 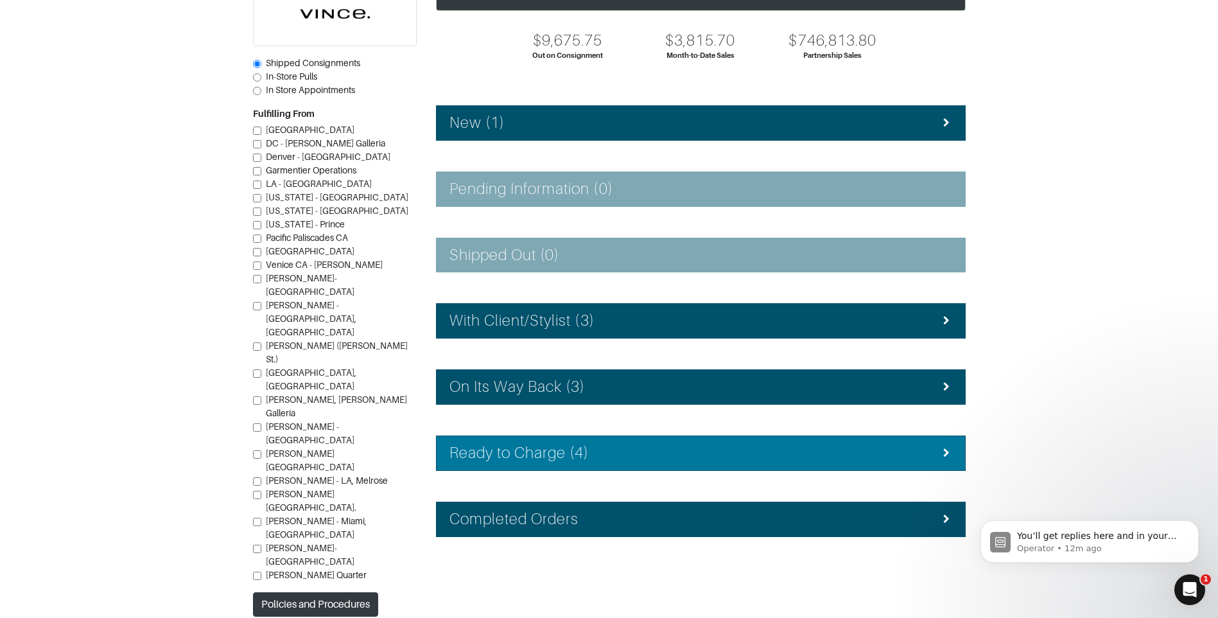 I want to click on div: $9,675.75, so click(x=568, y=40).